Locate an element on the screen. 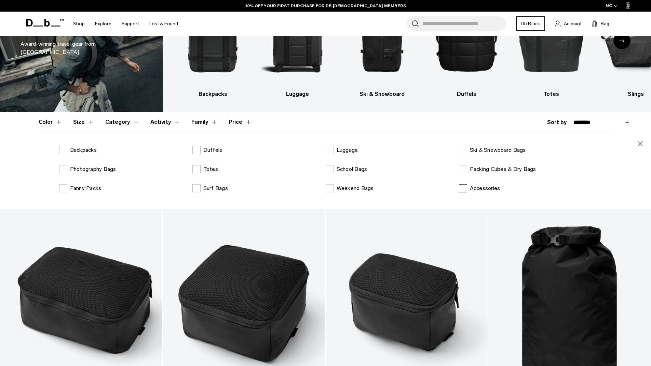 The image size is (651, 366). h3: Ski & Snowboard is located at coordinates (382, 94).